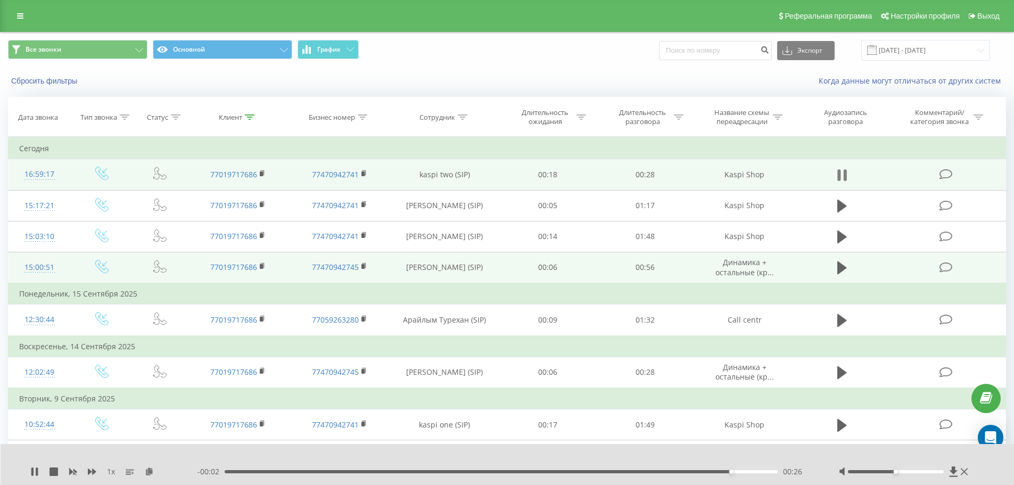 The image size is (1014, 485). What do you see at coordinates (39, 267) in the screenshot?
I see `div: 15:00:51` at bounding box center [39, 267].